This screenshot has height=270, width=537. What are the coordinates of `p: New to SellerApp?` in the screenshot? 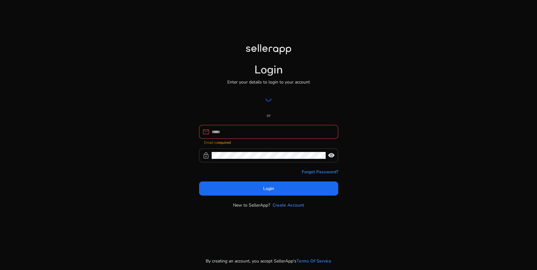 It's located at (252, 205).